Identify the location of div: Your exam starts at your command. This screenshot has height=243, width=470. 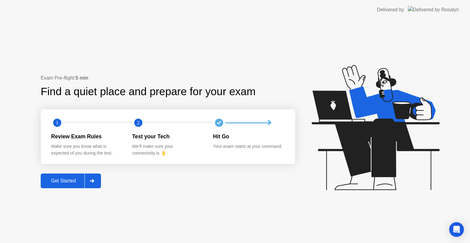
(248, 146).